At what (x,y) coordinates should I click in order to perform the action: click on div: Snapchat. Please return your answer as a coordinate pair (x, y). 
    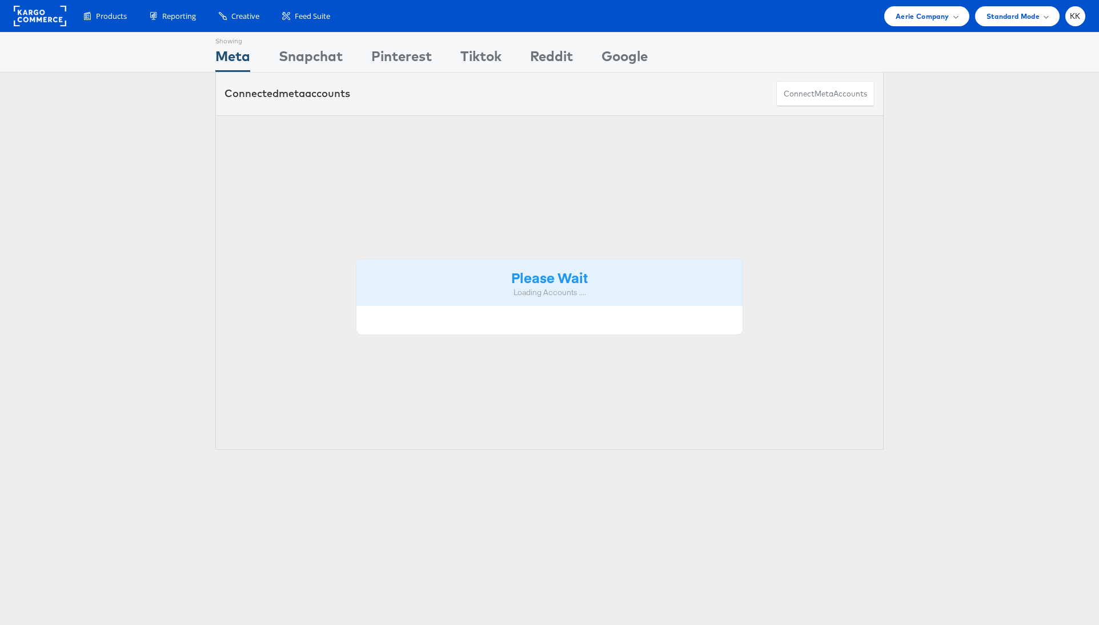
    Looking at the image, I should click on (311, 59).